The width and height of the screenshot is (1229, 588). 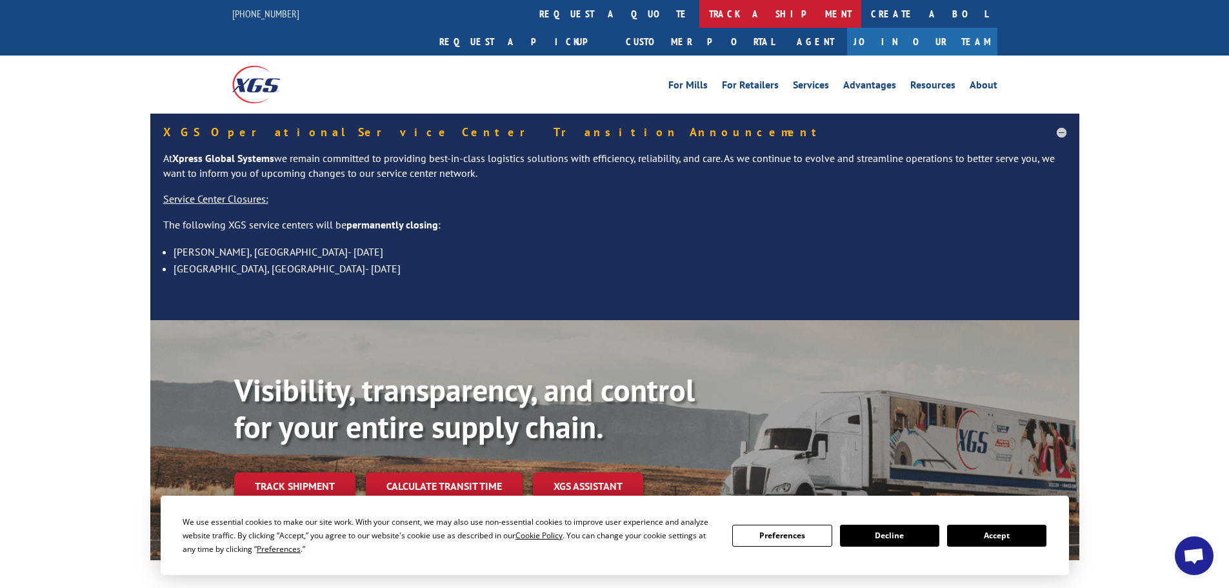 I want to click on p: The following XGS service centers will be :, so click(x=615, y=230).